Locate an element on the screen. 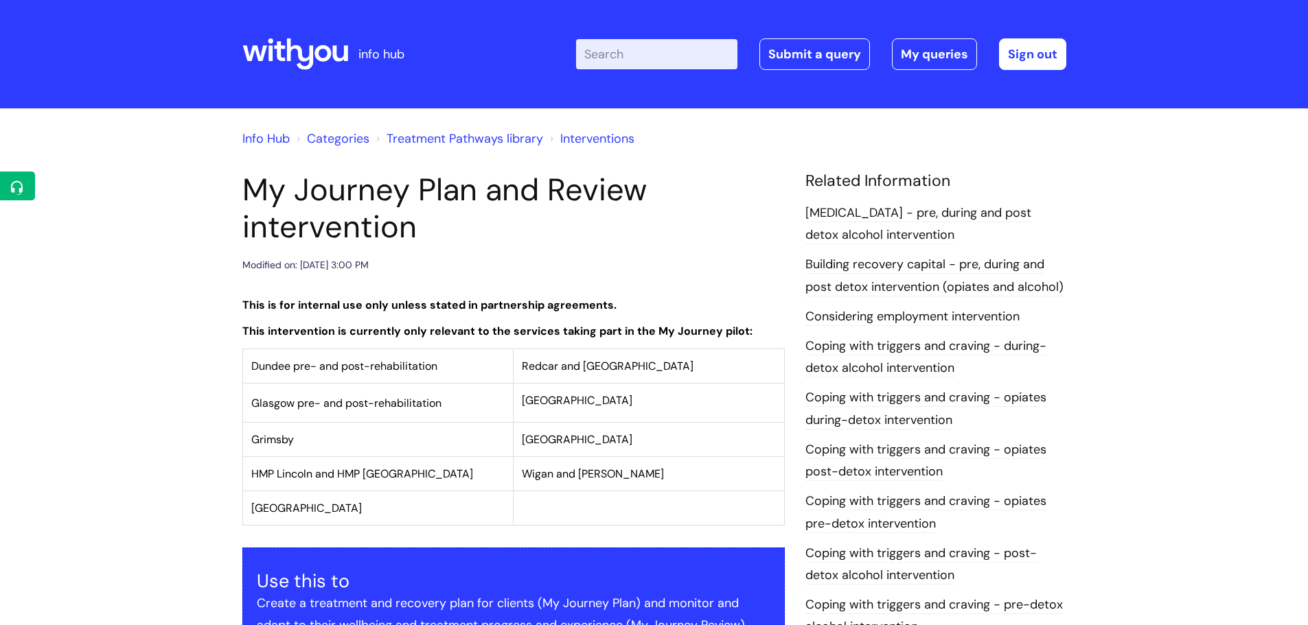 This screenshot has width=1308, height=625. a: Coping with triggers and craving - opiates post-detox intervention is located at coordinates (925, 461).